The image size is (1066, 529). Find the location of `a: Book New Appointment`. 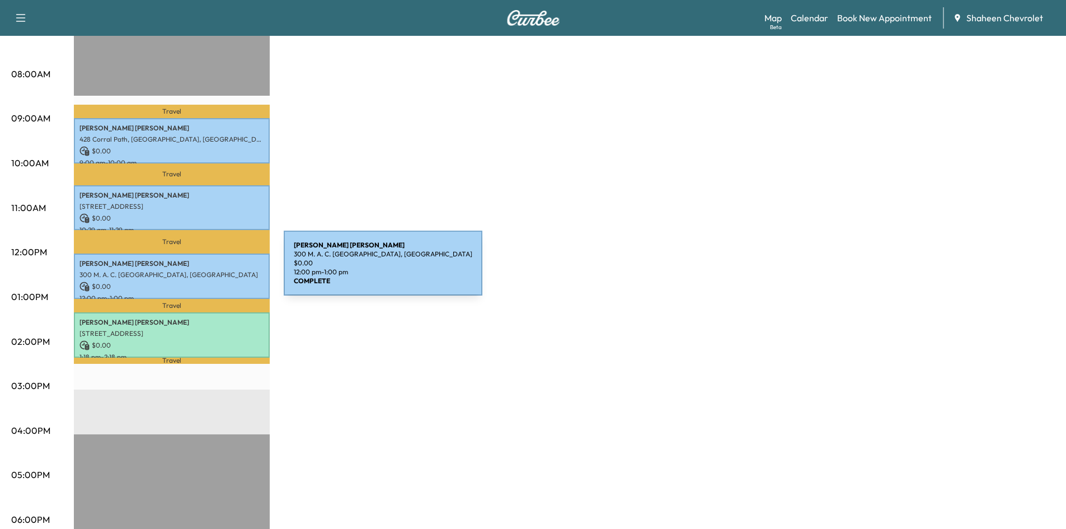

a: Book New Appointment is located at coordinates (884, 18).